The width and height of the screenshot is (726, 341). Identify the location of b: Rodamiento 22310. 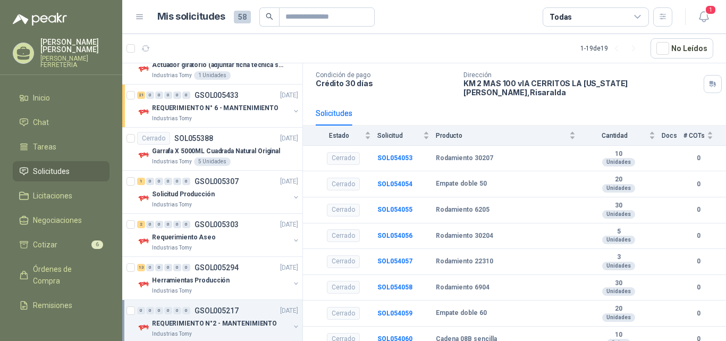
(464, 261).